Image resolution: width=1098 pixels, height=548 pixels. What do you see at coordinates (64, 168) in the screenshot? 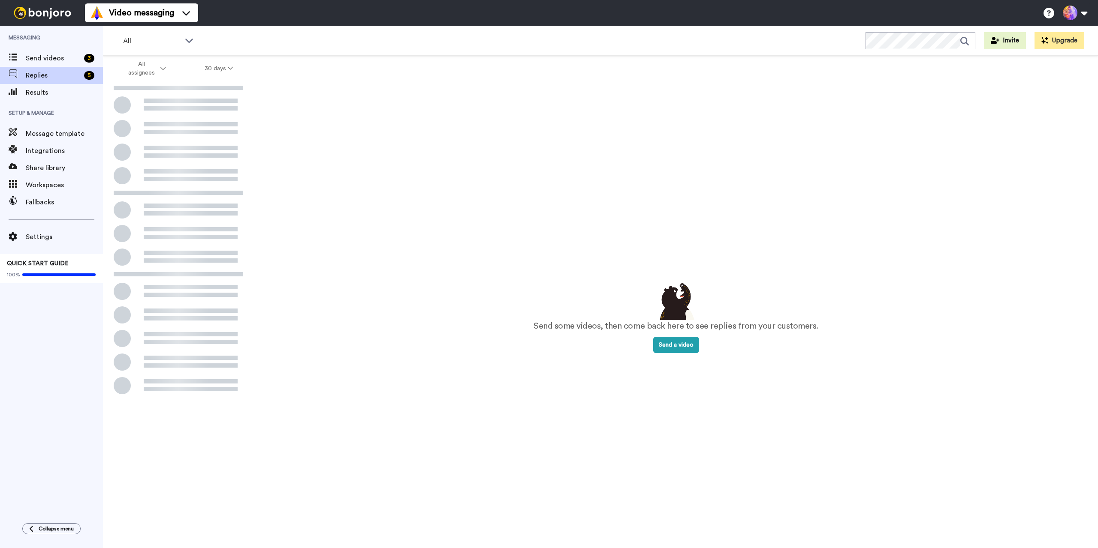
I see `span: Share library` at bounding box center [64, 168].